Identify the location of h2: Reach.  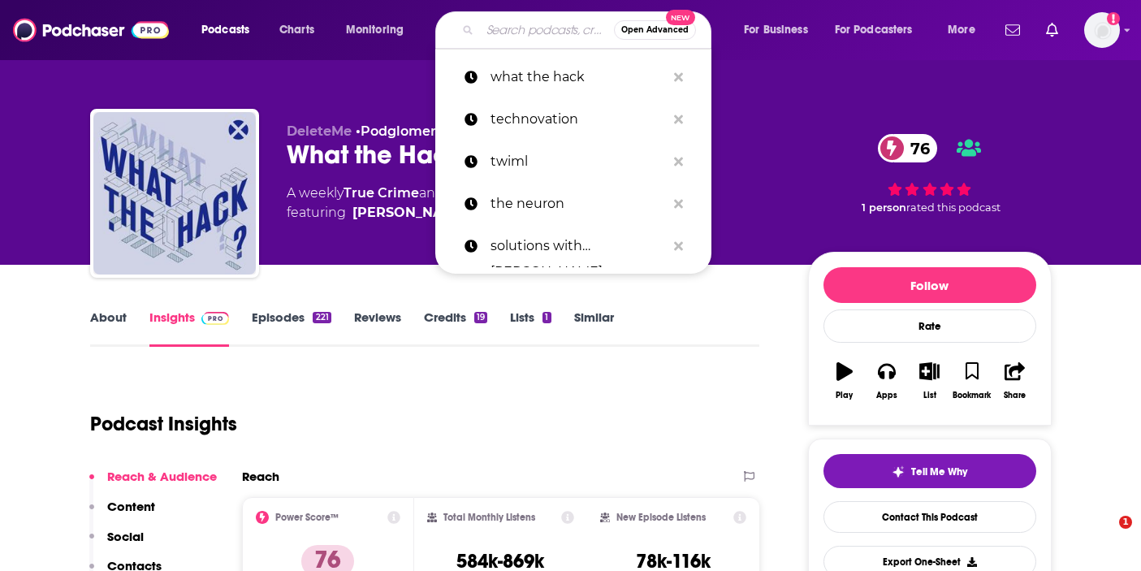
(261, 476).